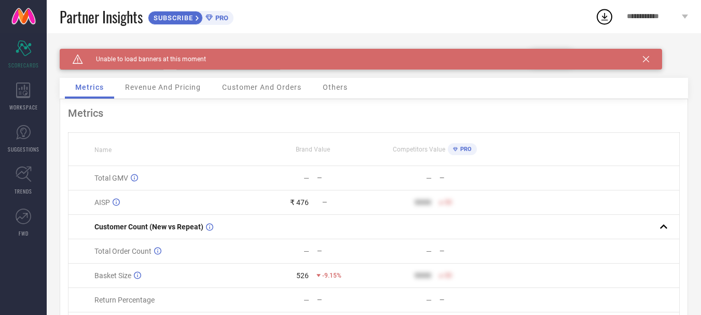 Image resolution: width=701 pixels, height=315 pixels. Describe the element at coordinates (299, 202) in the screenshot. I see `div: ₹ 476` at that location.